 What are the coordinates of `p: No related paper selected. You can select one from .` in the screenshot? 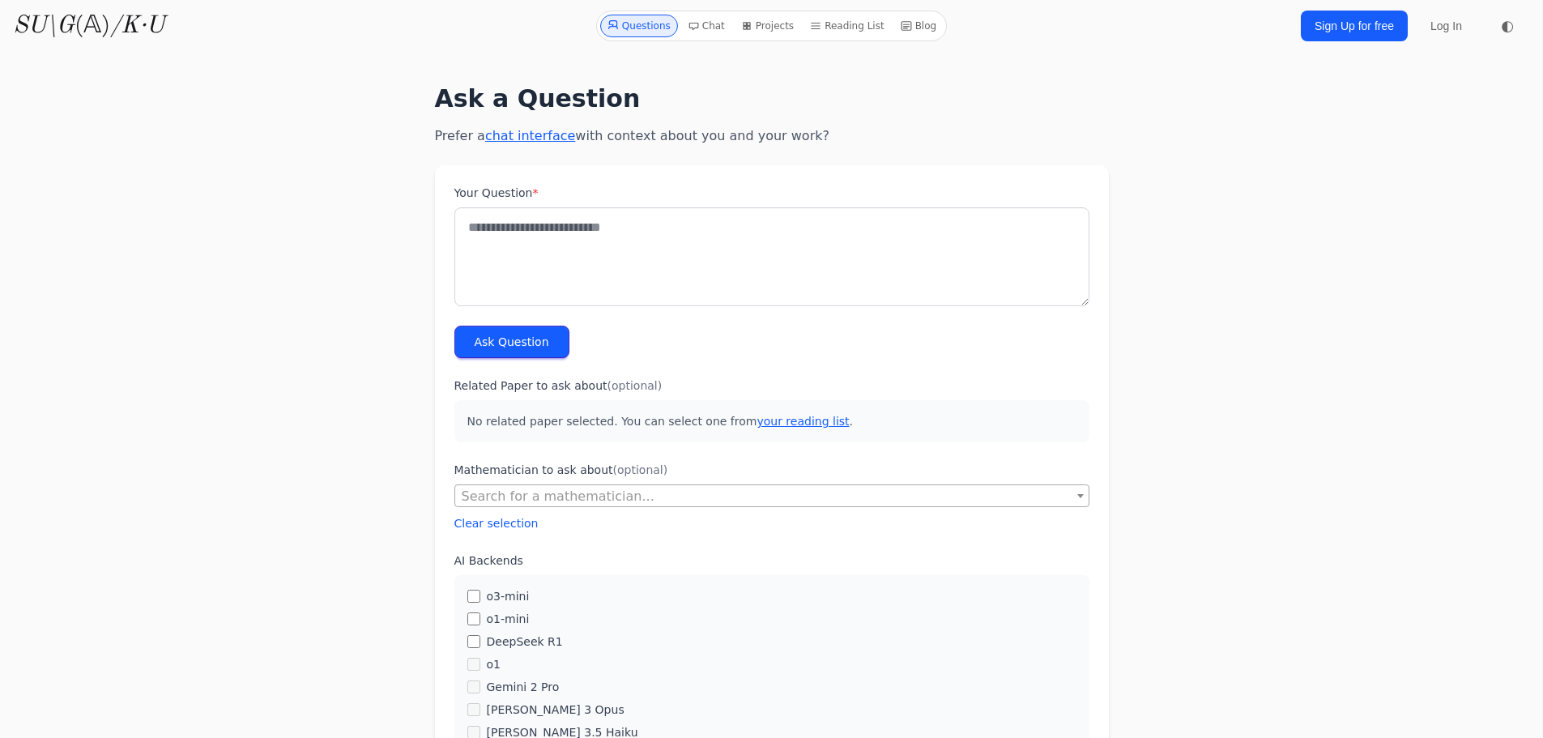 It's located at (772, 421).